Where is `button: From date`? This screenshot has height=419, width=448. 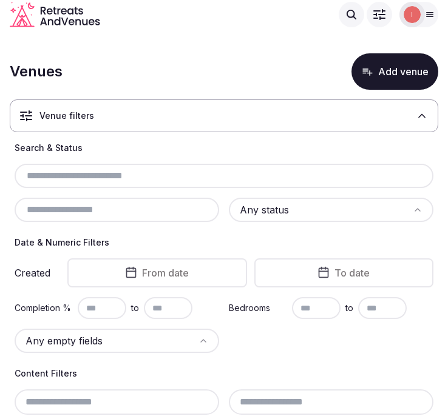
button: From date is located at coordinates (157, 273).